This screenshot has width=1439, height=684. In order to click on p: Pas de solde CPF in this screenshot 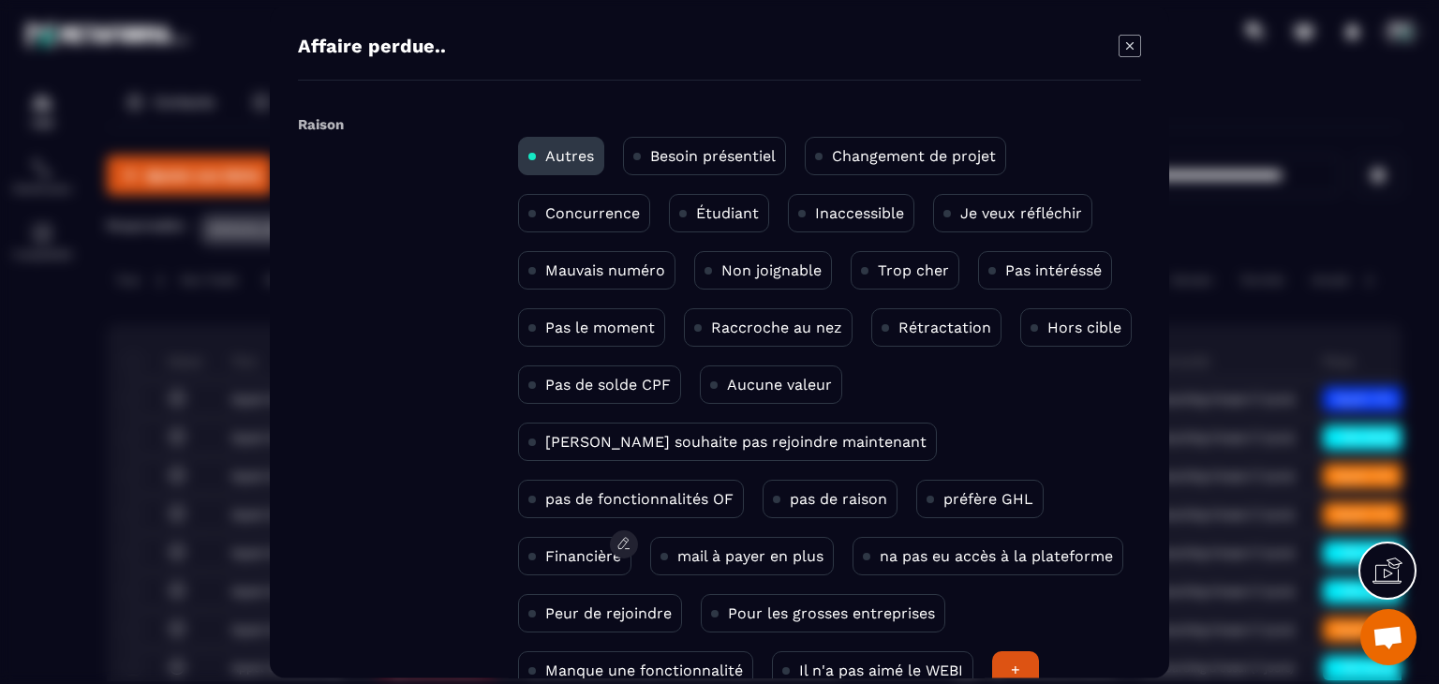, I will do `click(608, 384)`.